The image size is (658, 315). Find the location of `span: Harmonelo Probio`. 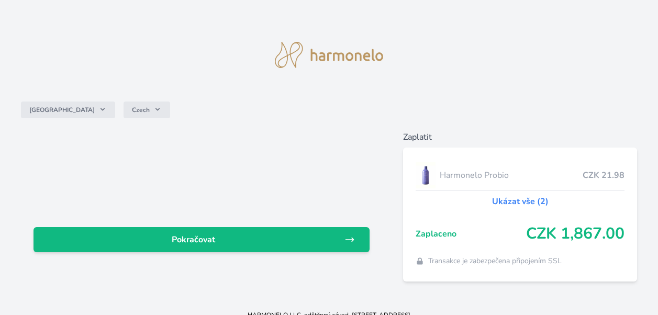

span: Harmonelo Probio is located at coordinates (511, 175).